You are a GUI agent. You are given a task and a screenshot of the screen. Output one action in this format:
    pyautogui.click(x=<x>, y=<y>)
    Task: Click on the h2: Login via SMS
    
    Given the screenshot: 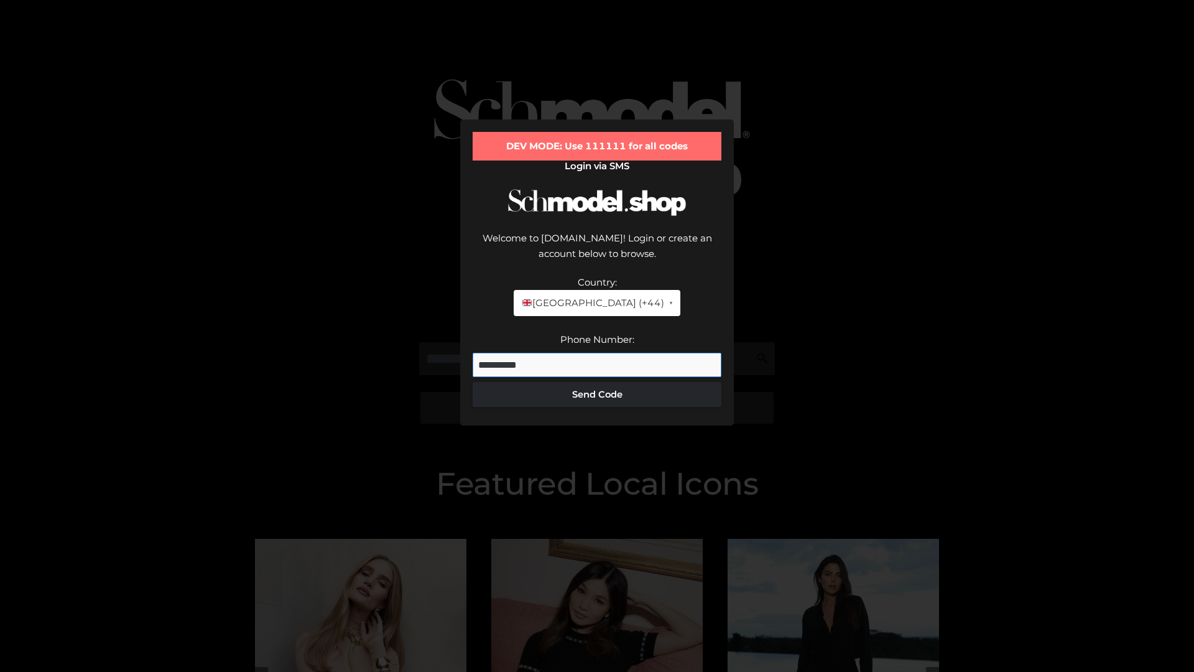 What is the action you would take?
    pyautogui.click(x=597, y=166)
    